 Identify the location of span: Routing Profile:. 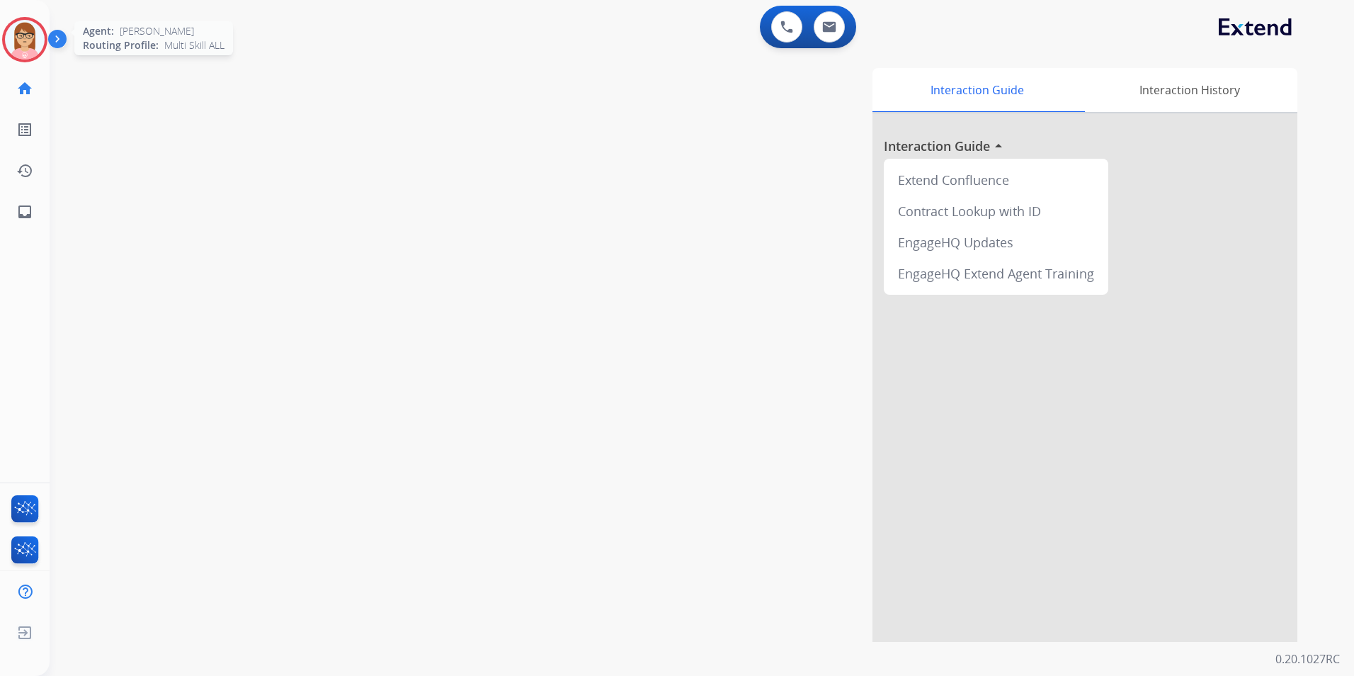
(120, 45).